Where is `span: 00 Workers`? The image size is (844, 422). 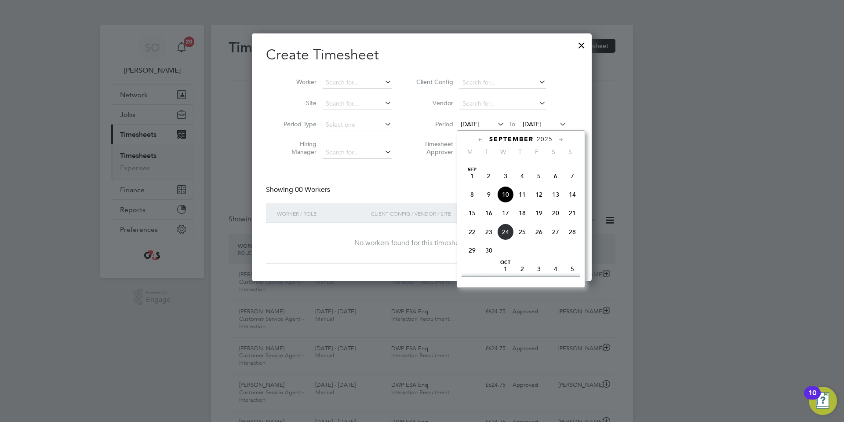
span: 00 Workers is located at coordinates (313, 190).